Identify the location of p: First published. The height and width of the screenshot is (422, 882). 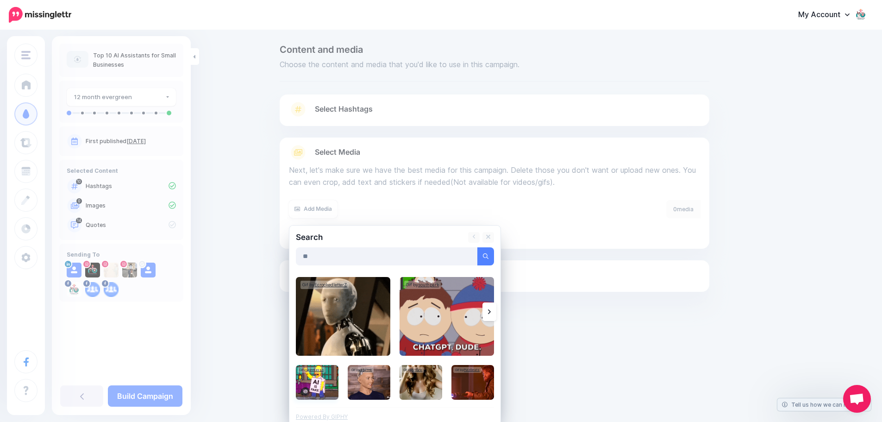
(131, 141).